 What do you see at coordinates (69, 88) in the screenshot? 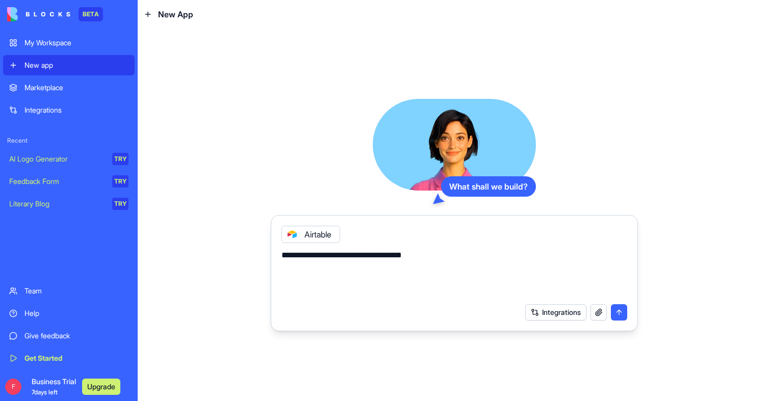
I see `a: Marketplace` at bounding box center [69, 88].